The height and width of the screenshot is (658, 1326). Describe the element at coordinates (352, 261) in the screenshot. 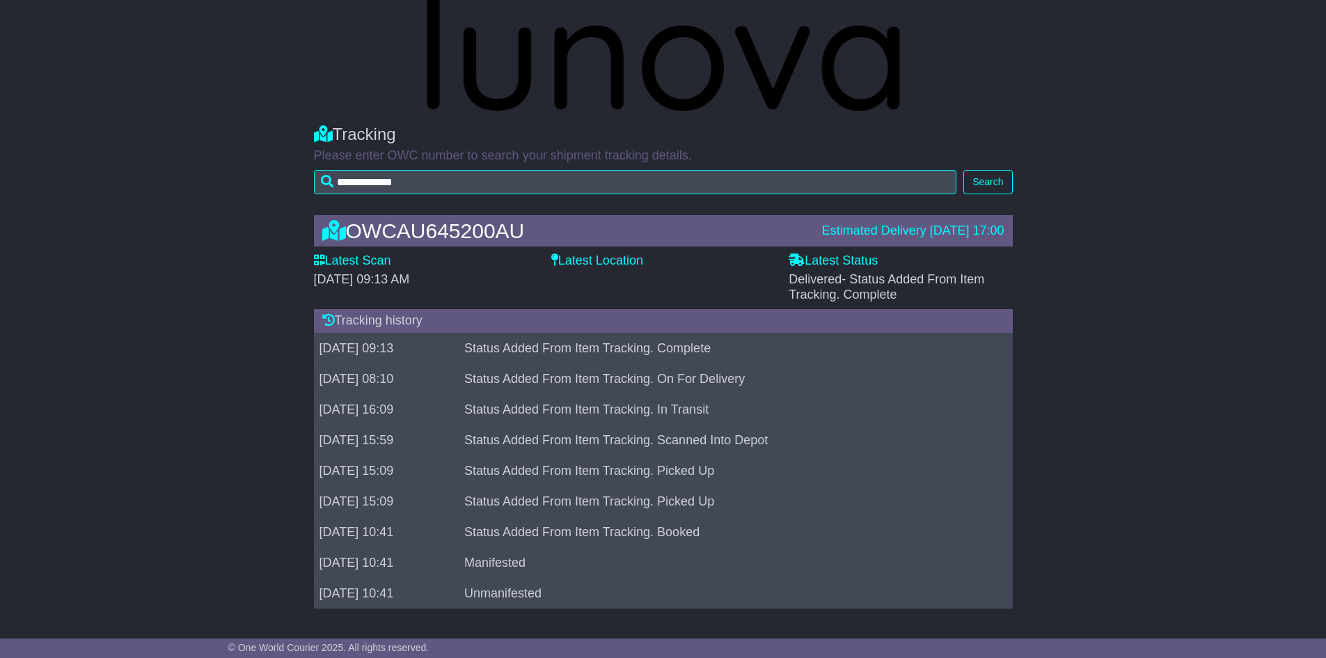

I see `label: Latest Scan` at that location.